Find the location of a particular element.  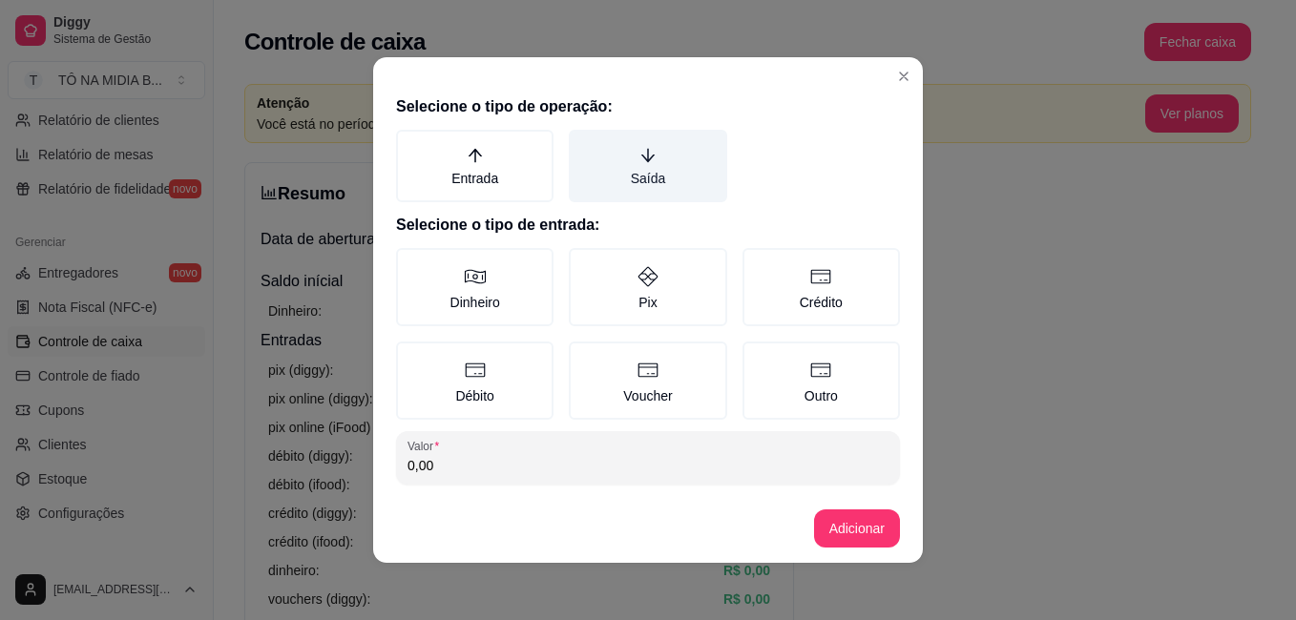

label: Saída is located at coordinates (647, 166).